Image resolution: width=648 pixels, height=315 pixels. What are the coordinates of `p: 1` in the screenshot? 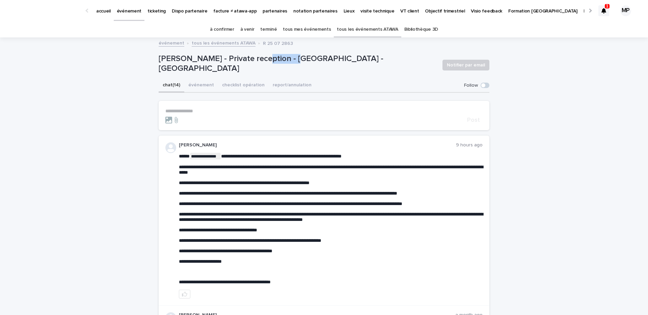 It's located at (607, 6).